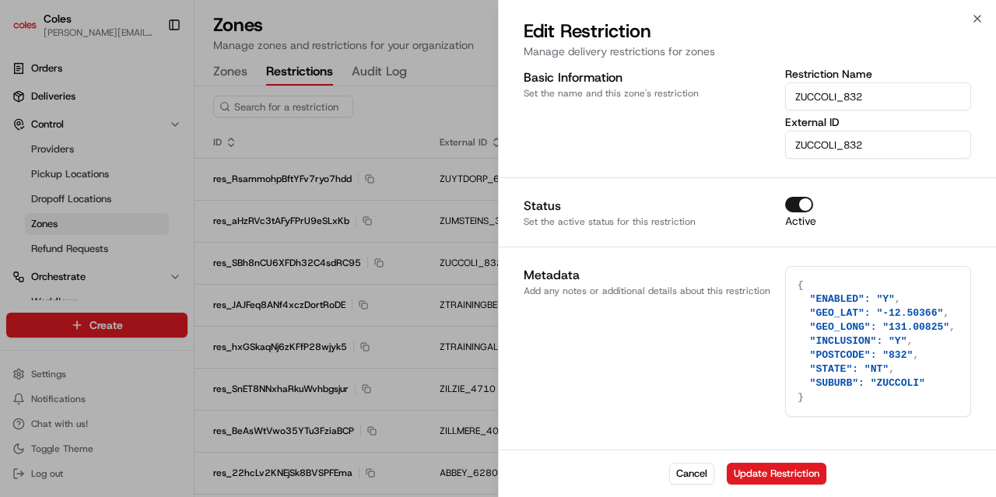 The width and height of the screenshot is (996, 497). What do you see at coordinates (648, 93) in the screenshot?
I see `p: Set the name and this zone's restriction` at bounding box center [648, 93].